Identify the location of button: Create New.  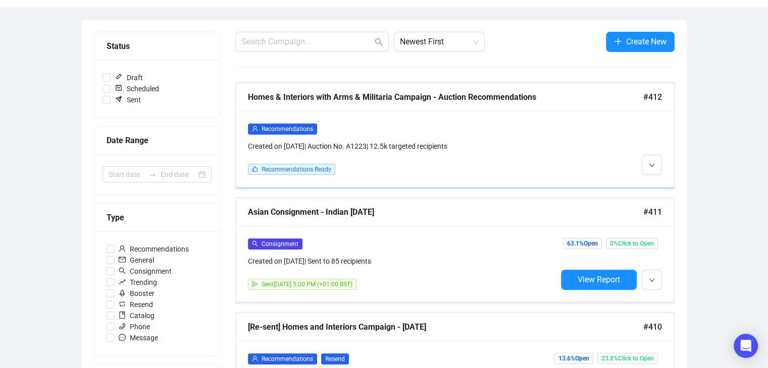
(640, 42).